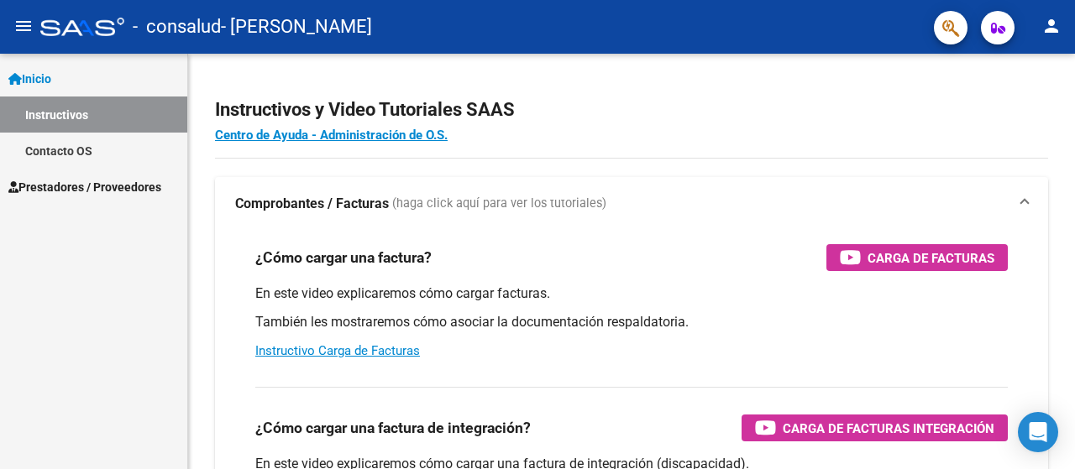 This screenshot has width=1075, height=469. What do you see at coordinates (393, 428) in the screenshot?
I see `h3: ¿Cómo cargar una factura de integración?` at bounding box center [393, 428].